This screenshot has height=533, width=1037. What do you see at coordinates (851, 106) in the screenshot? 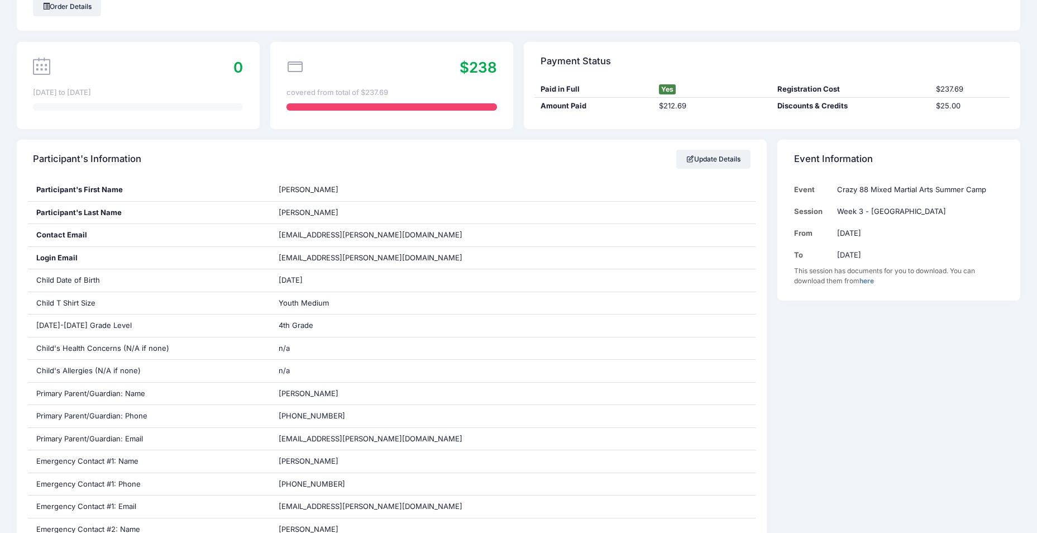
I see `div: Discounts & Credits` at bounding box center [851, 106].